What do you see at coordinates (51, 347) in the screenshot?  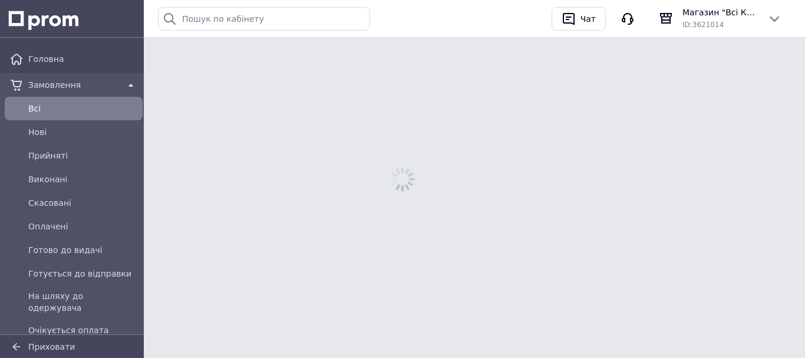 I see `span: Приховати` at bounding box center [51, 347].